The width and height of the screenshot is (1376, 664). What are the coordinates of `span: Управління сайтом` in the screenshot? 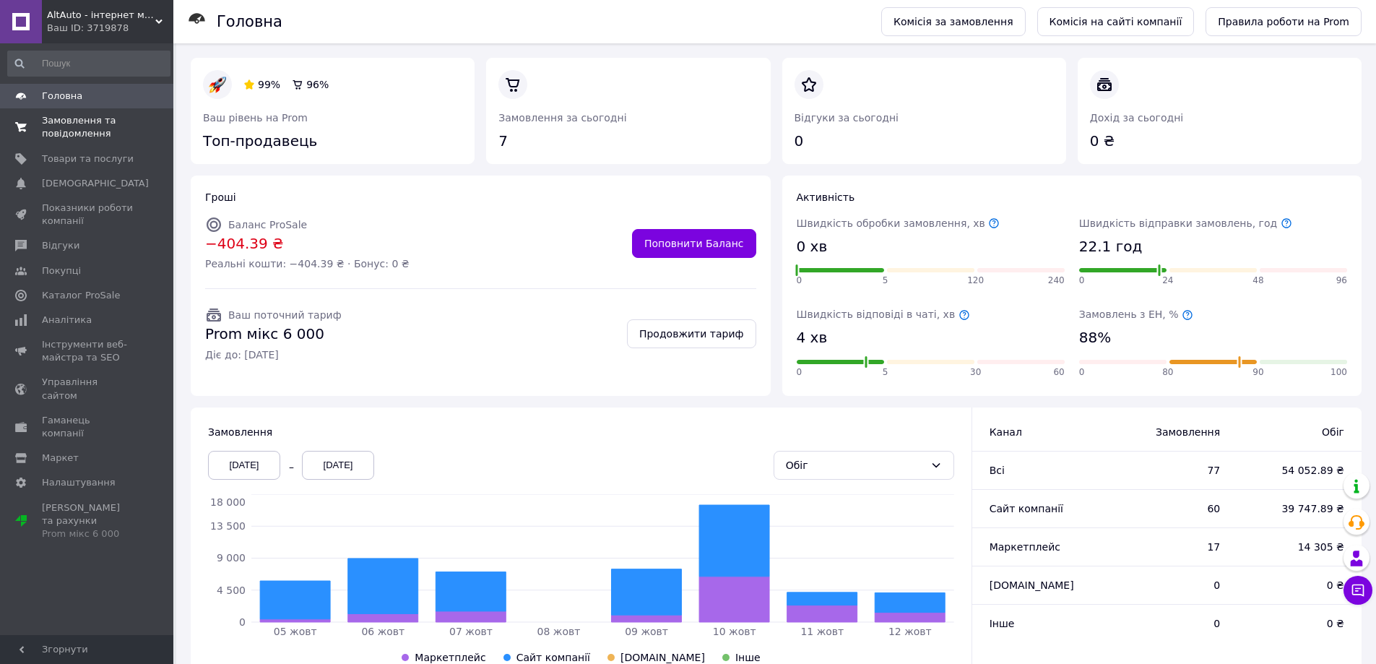 It's located at (87, 389).